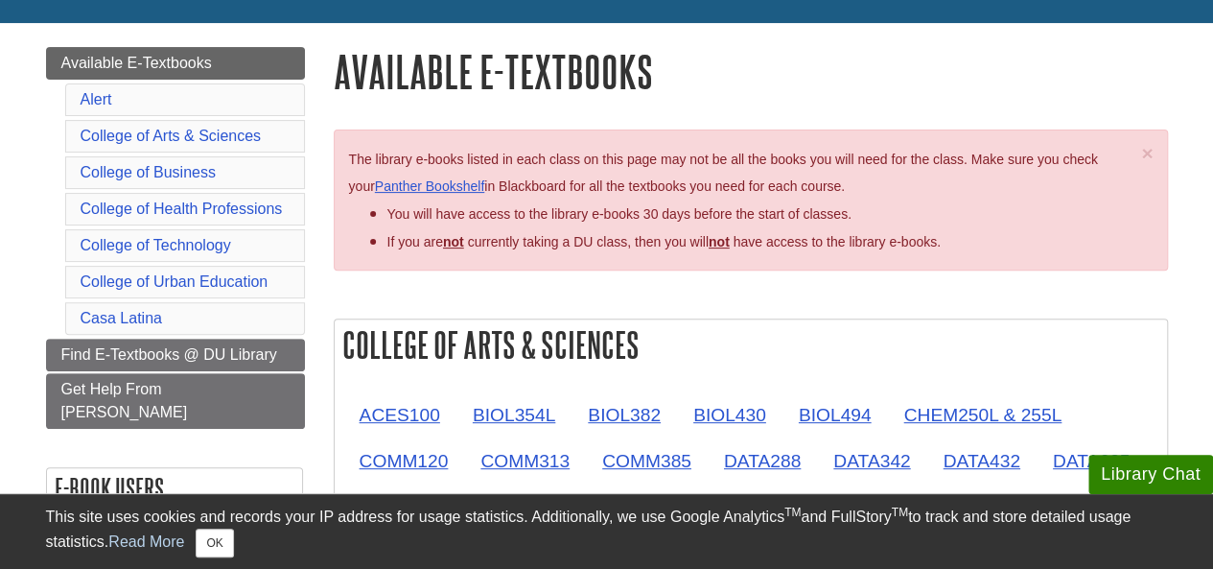  What do you see at coordinates (454, 242) in the screenshot?
I see `strong: not` at bounding box center [454, 242].